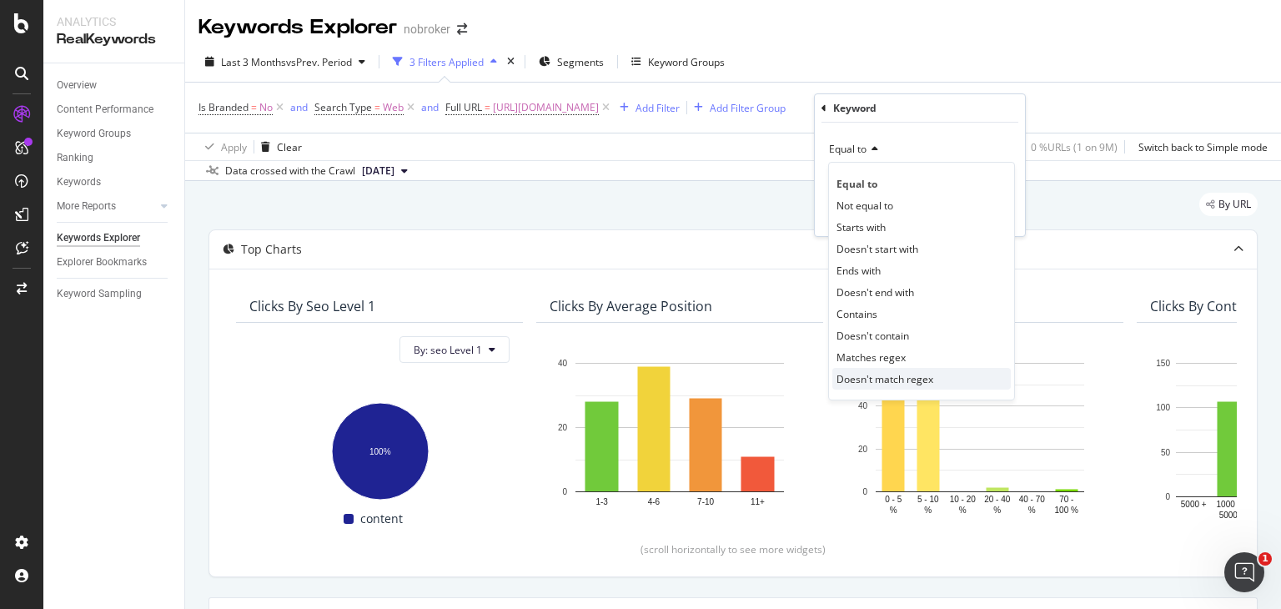 The image size is (1281, 609). Describe the element at coordinates (106, 206) in the screenshot. I see `a: More Reports` at that location.